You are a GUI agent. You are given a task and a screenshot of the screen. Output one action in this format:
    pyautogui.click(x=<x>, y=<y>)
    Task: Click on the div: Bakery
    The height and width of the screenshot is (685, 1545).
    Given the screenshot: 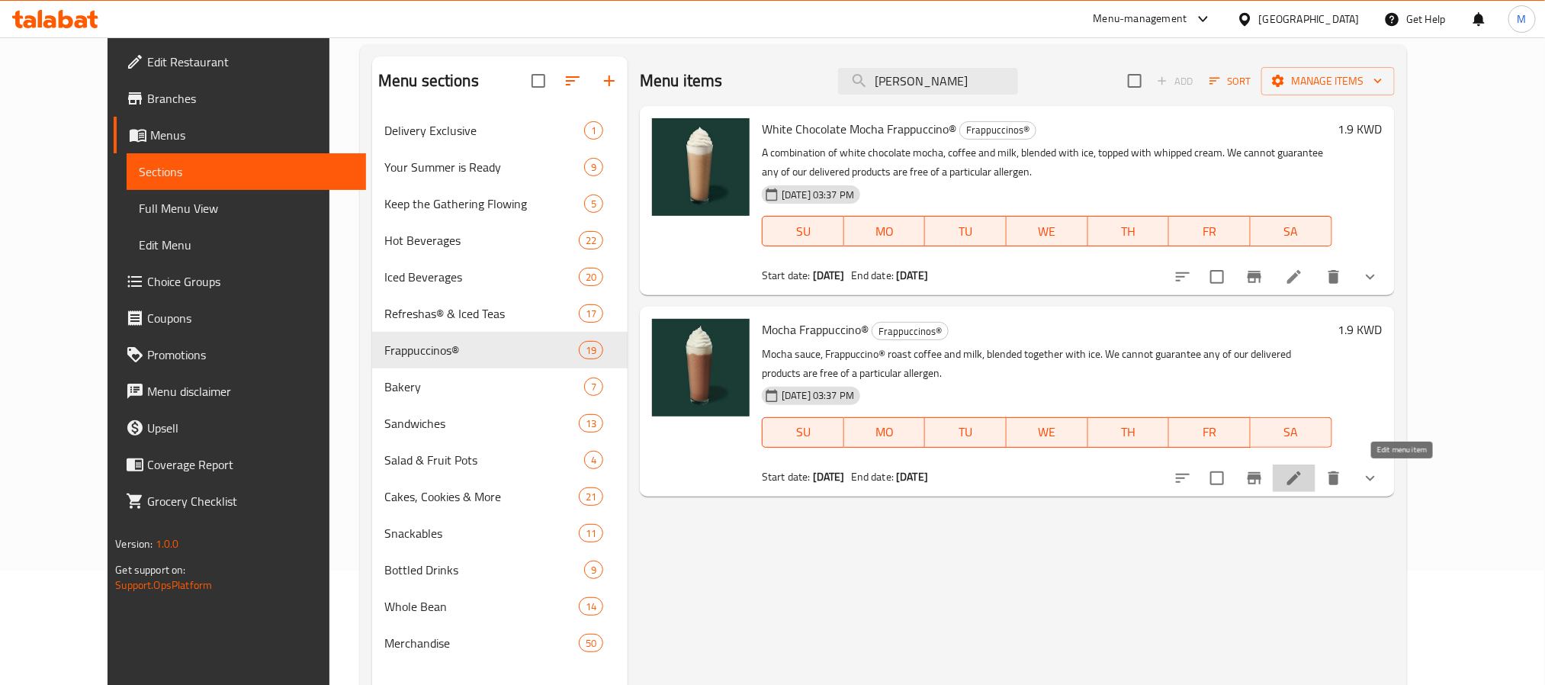 What is the action you would take?
    pyautogui.click(x=484, y=387)
    